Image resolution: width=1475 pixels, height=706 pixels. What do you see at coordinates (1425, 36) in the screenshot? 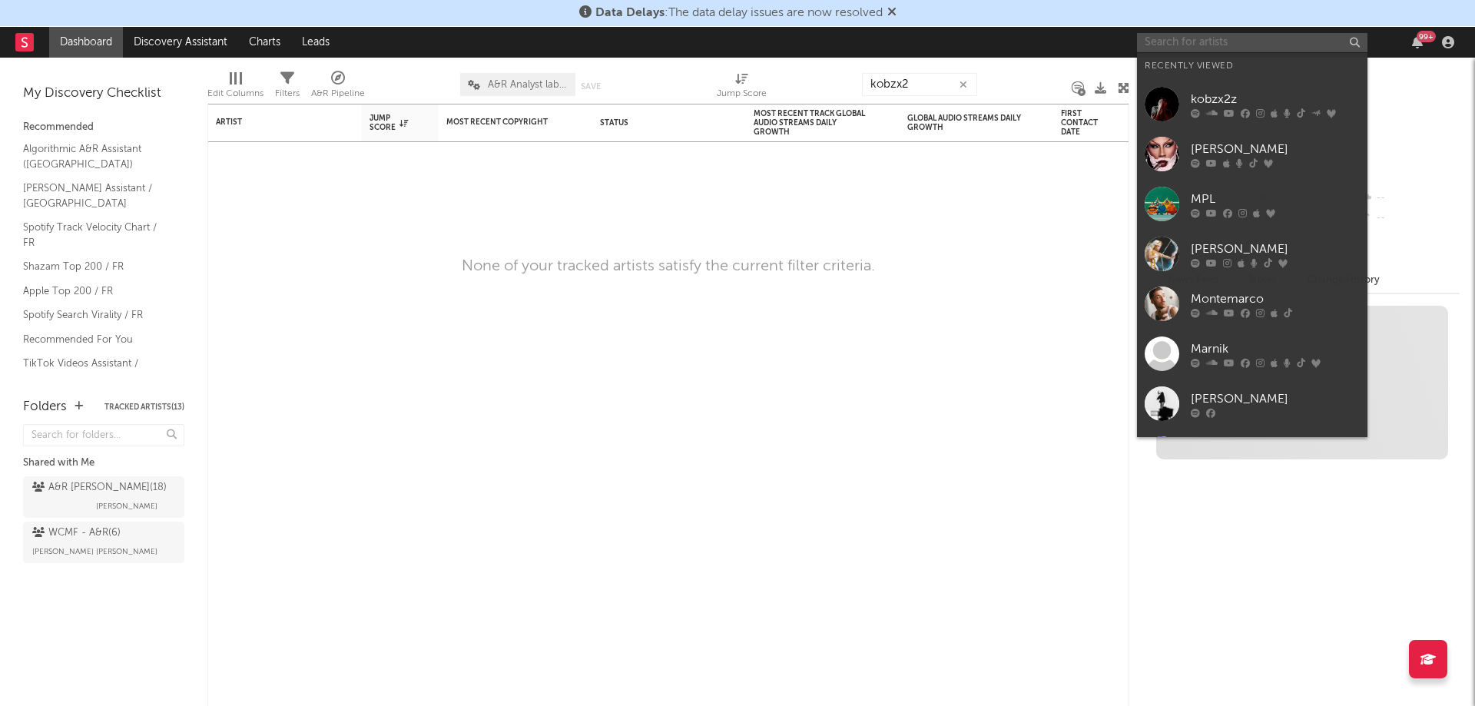
I see `div: 99 +` at bounding box center [1425, 36].